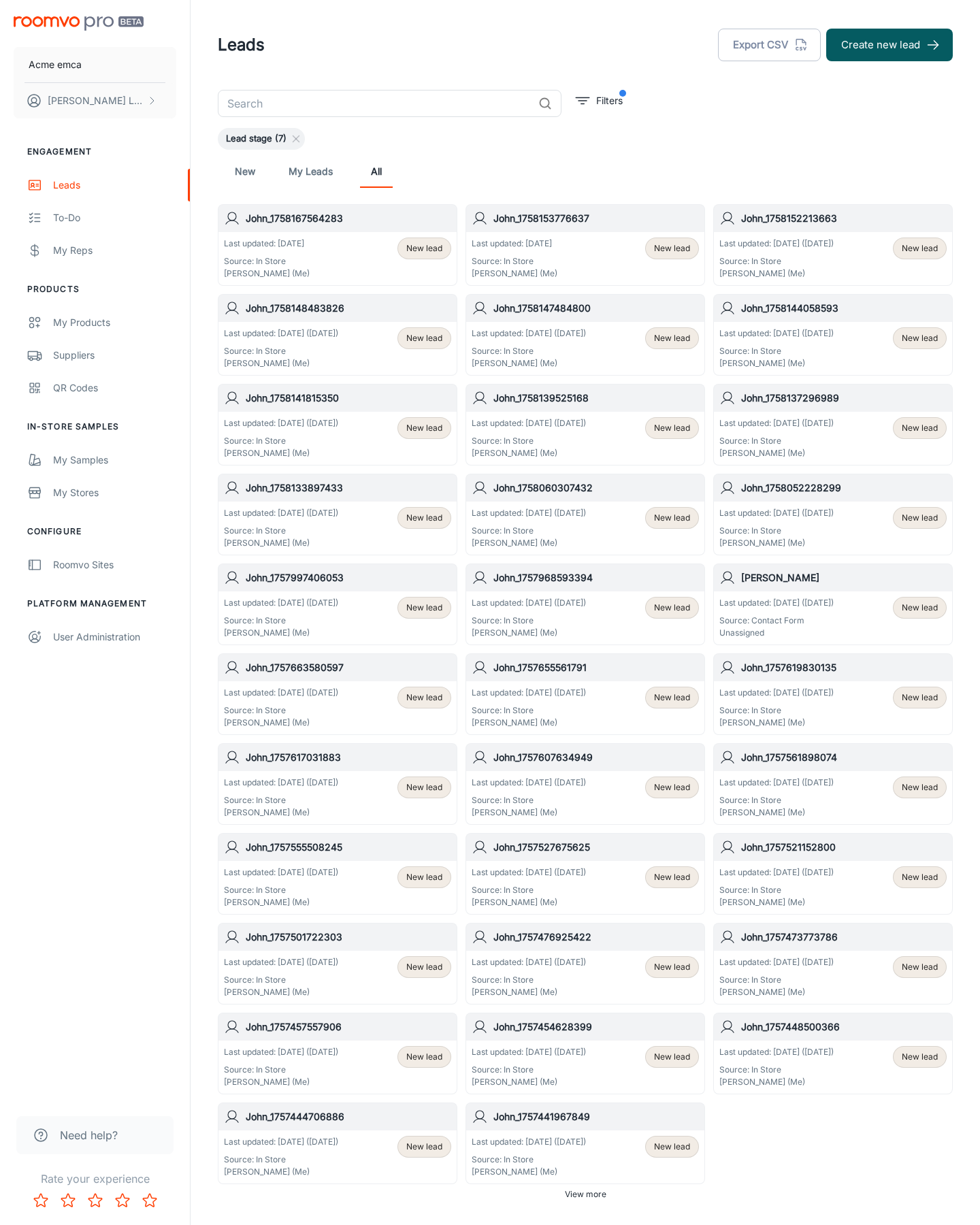 The width and height of the screenshot is (980, 1225). I want to click on h6: John_1757997406053, so click(348, 578).